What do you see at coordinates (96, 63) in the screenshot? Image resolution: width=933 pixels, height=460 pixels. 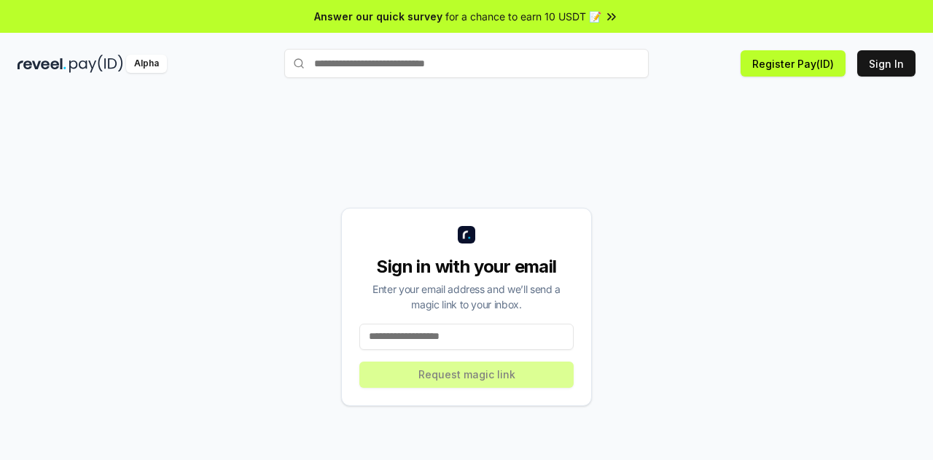 I see `img: pay_id` at bounding box center [96, 63].